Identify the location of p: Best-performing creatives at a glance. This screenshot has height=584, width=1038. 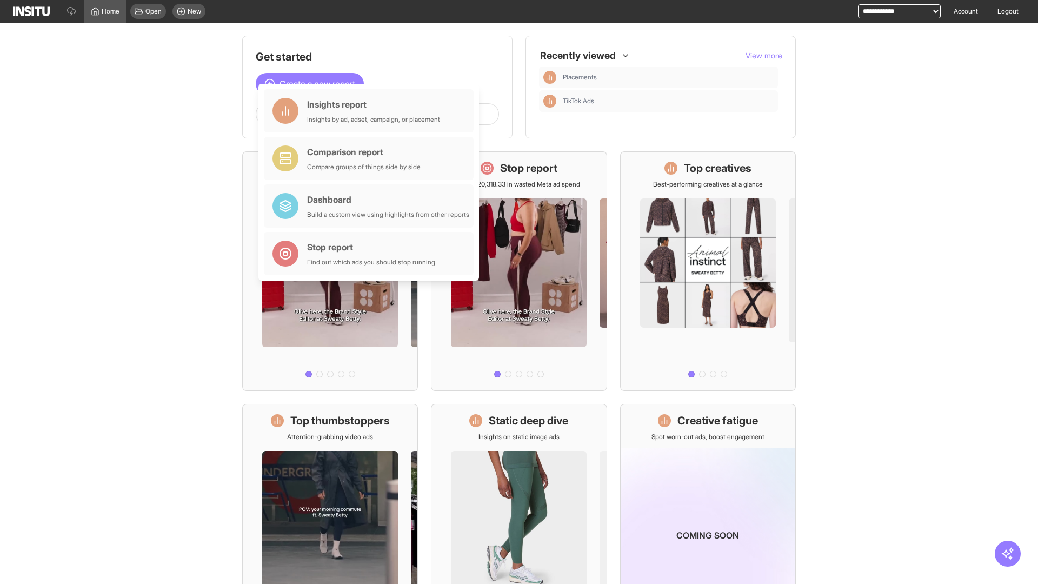
(708, 184).